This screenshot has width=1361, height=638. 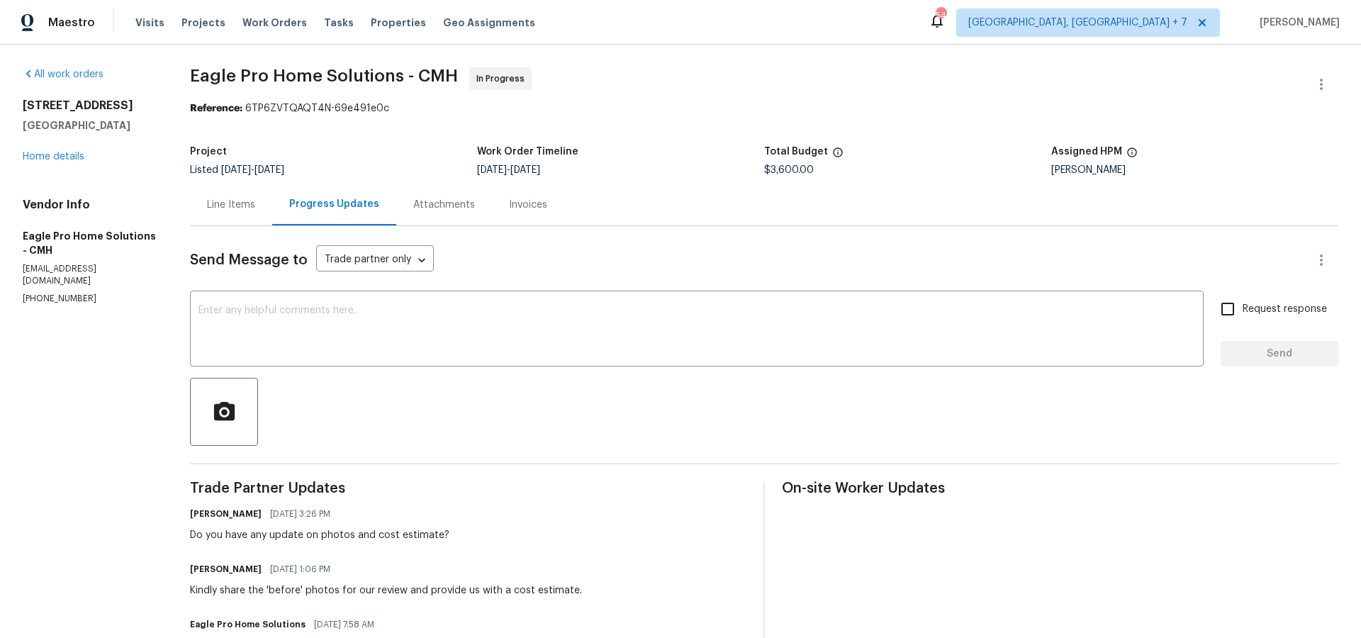 I want to click on span: Listed, so click(x=237, y=170).